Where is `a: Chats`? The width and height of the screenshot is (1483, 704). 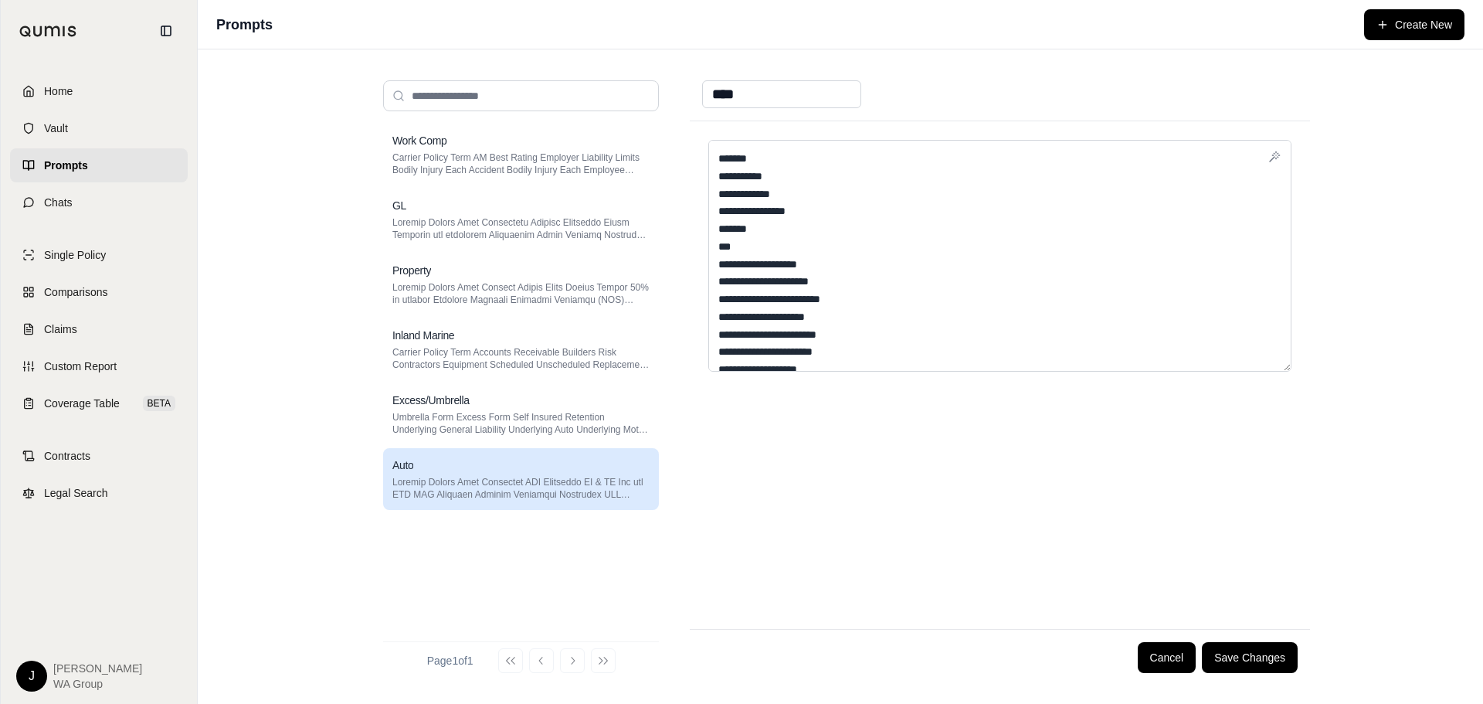
a: Chats is located at coordinates (99, 202).